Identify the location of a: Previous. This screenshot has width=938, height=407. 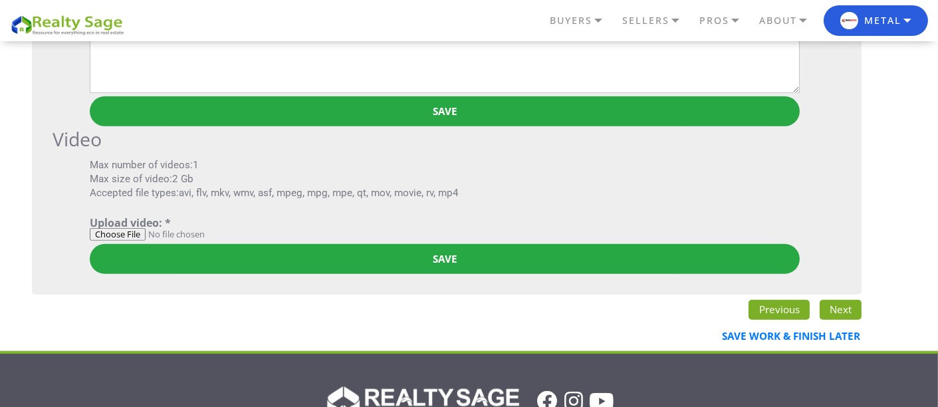
(778, 310).